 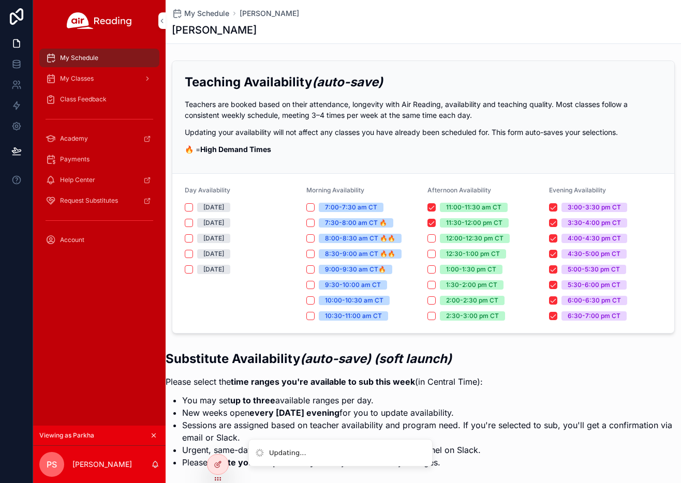 What do you see at coordinates (432, 432) in the screenshot?
I see `li: Sessions are assigned based on teacher availability and program need. If you're selected to sub, ...` at bounding box center [432, 432].